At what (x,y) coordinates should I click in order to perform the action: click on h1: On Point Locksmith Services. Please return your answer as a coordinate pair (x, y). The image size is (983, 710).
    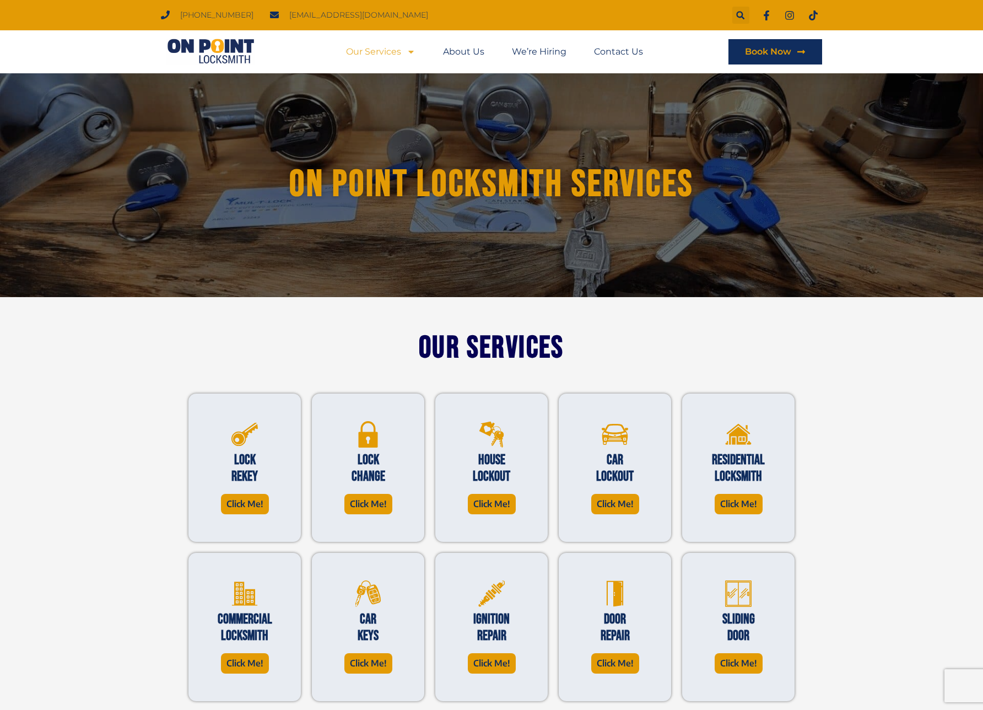
    Looking at the image, I should click on (492, 184).